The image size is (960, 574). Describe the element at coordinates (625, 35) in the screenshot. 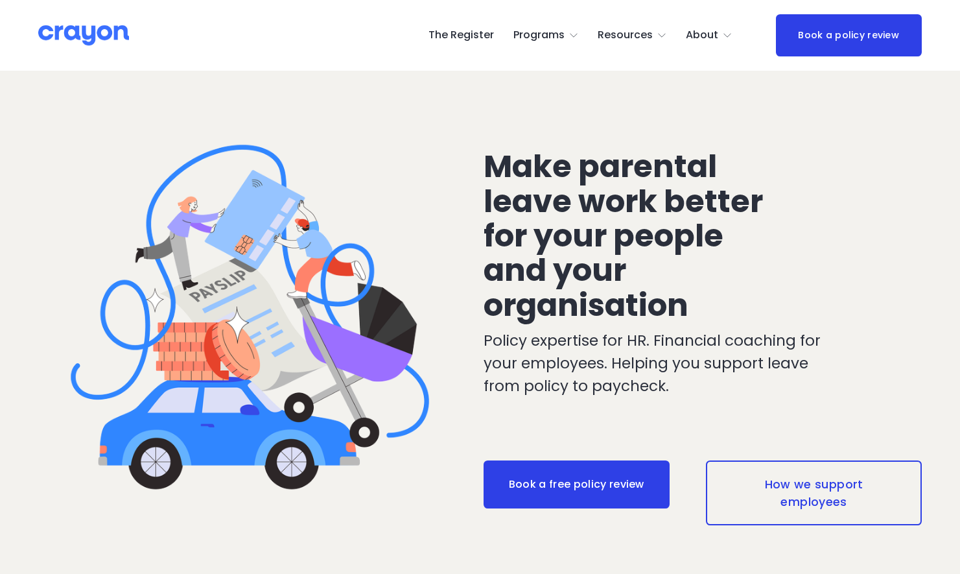

I see `span: Resources` at that location.